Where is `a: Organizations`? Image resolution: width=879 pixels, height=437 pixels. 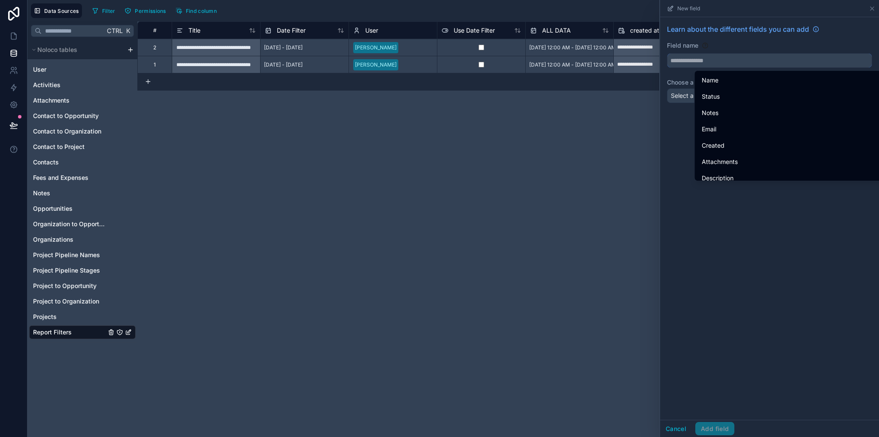
a: Organizations is located at coordinates (70, 239).